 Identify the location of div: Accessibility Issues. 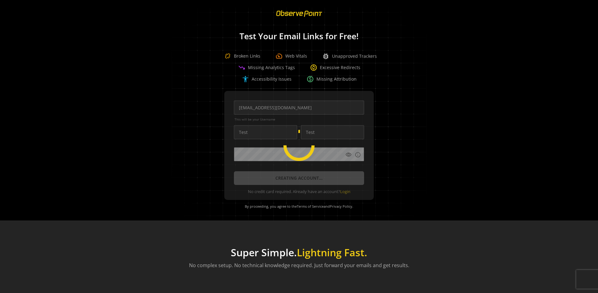
(267, 79).